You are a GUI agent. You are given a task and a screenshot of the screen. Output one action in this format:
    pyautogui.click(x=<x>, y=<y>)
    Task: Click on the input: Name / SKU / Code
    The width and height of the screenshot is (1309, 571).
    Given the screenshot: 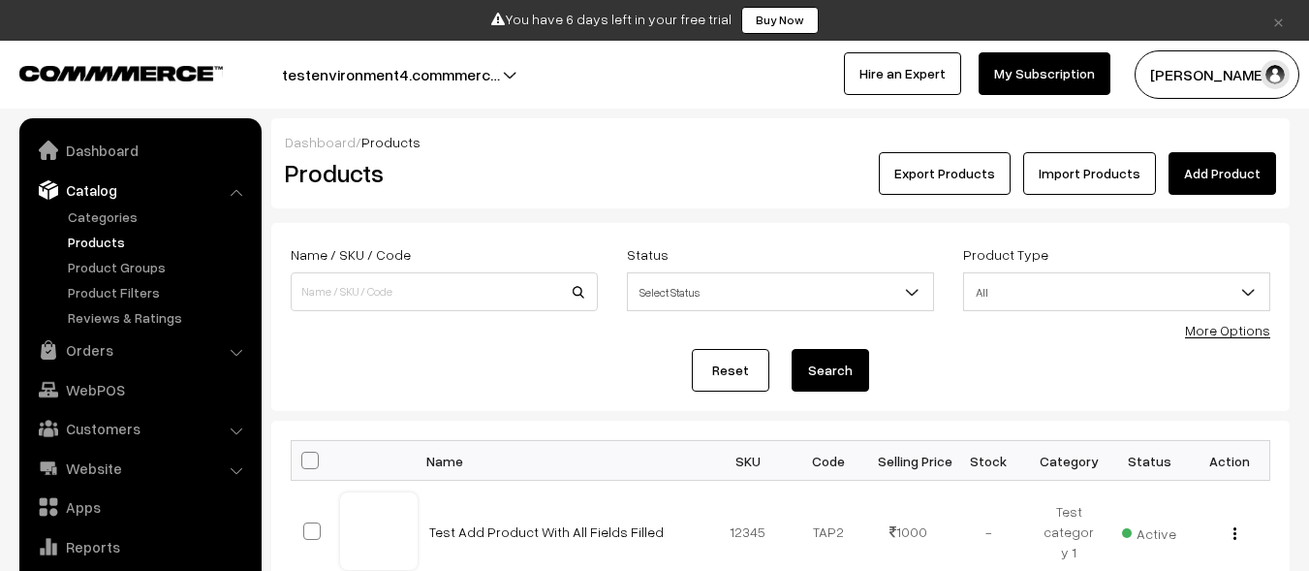 What is the action you would take?
    pyautogui.click(x=444, y=292)
    